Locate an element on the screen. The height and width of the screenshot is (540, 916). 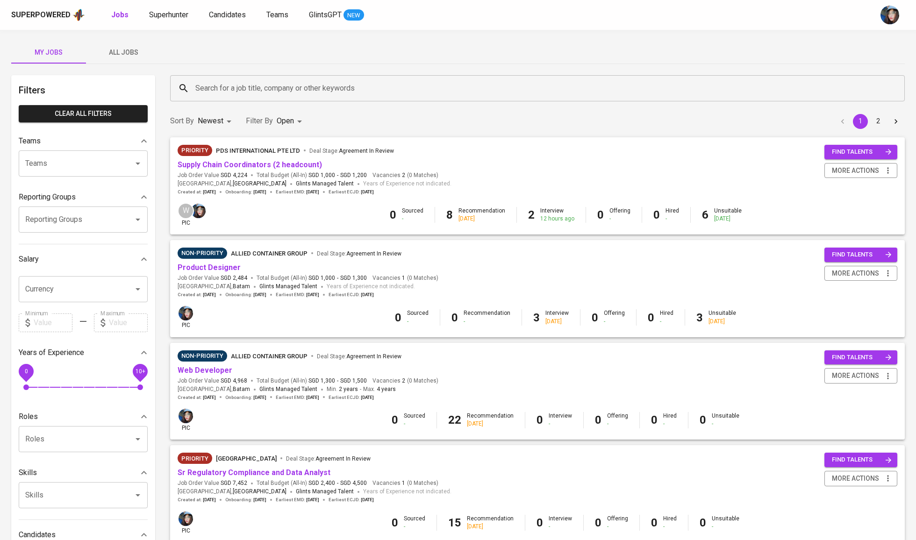
p: Salary is located at coordinates (28, 259).